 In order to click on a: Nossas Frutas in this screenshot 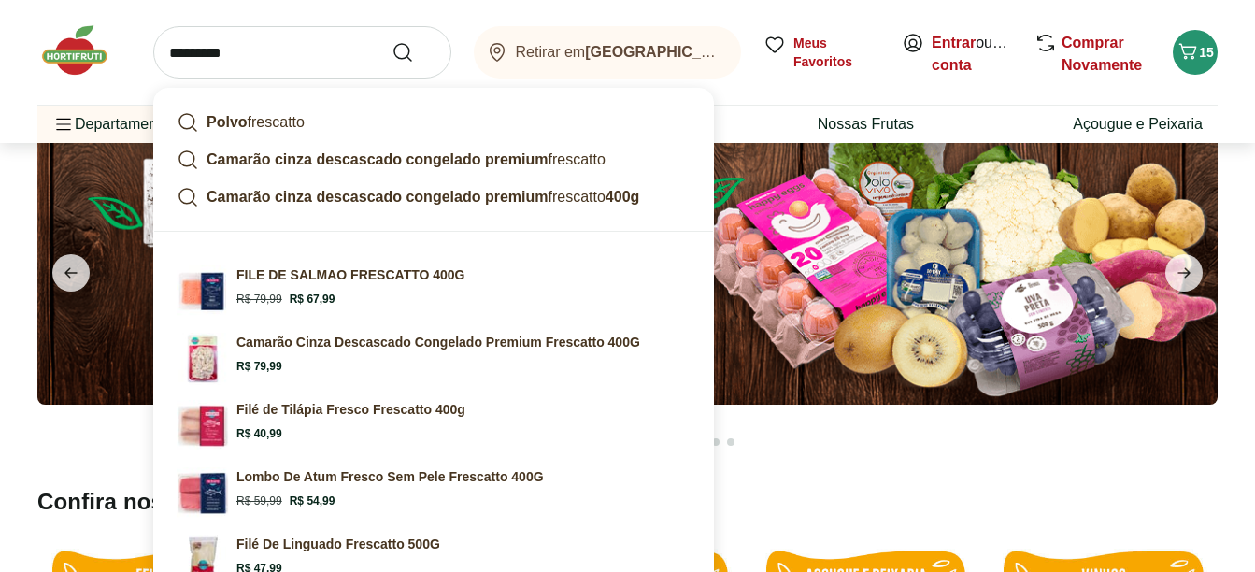, I will do `click(866, 124)`.